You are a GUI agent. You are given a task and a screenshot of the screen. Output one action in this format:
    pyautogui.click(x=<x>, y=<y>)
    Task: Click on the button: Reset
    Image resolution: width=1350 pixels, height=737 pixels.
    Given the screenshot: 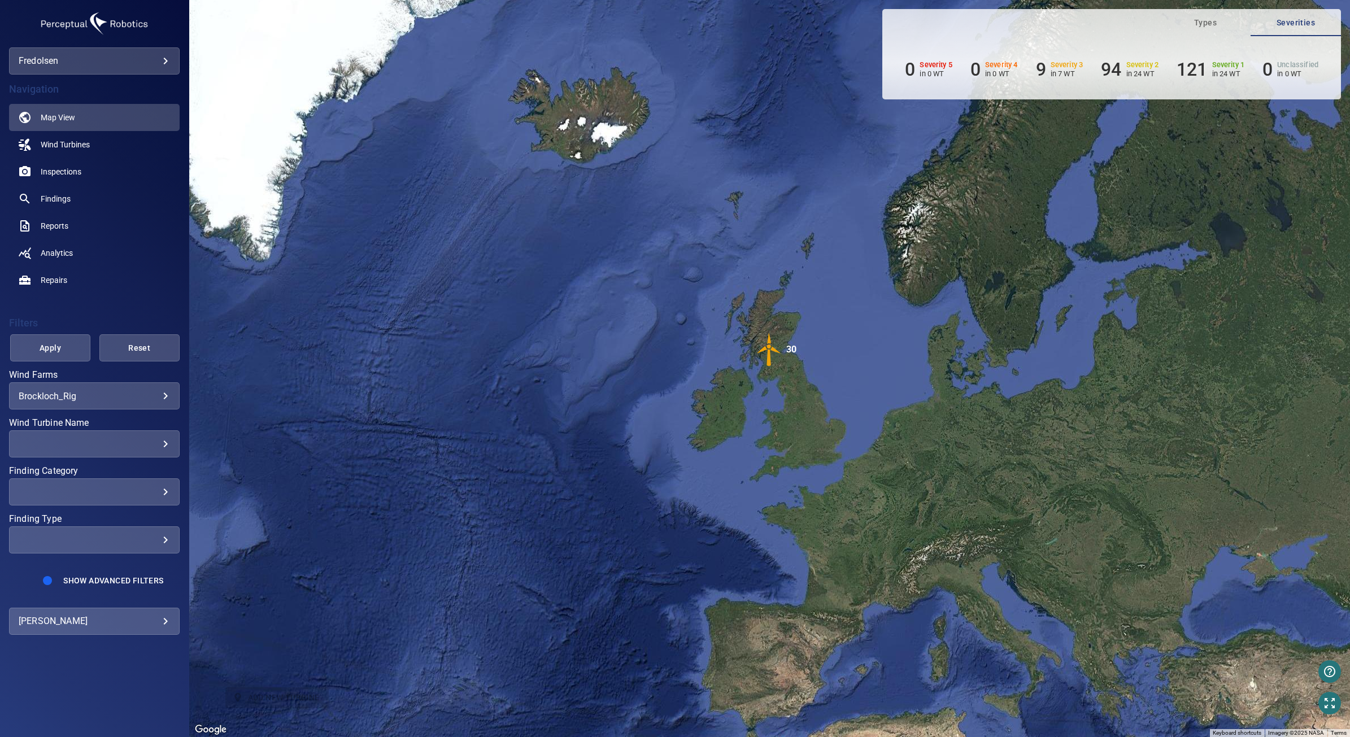 What is the action you would take?
    pyautogui.click(x=139, y=348)
    